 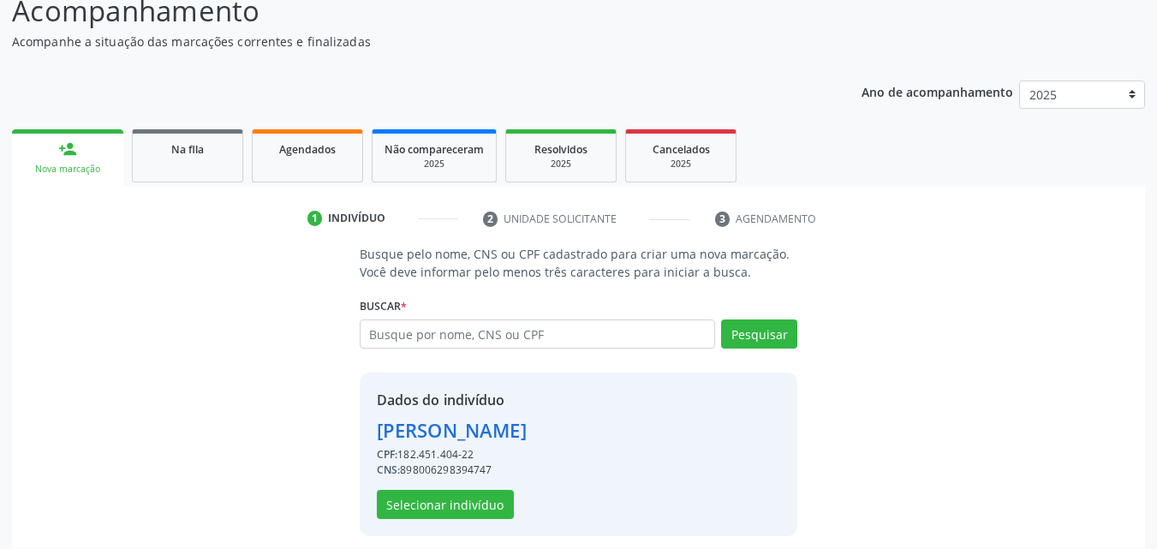 What do you see at coordinates (937, 91) in the screenshot?
I see `p: Ano de acompanhamento` at bounding box center [937, 91].